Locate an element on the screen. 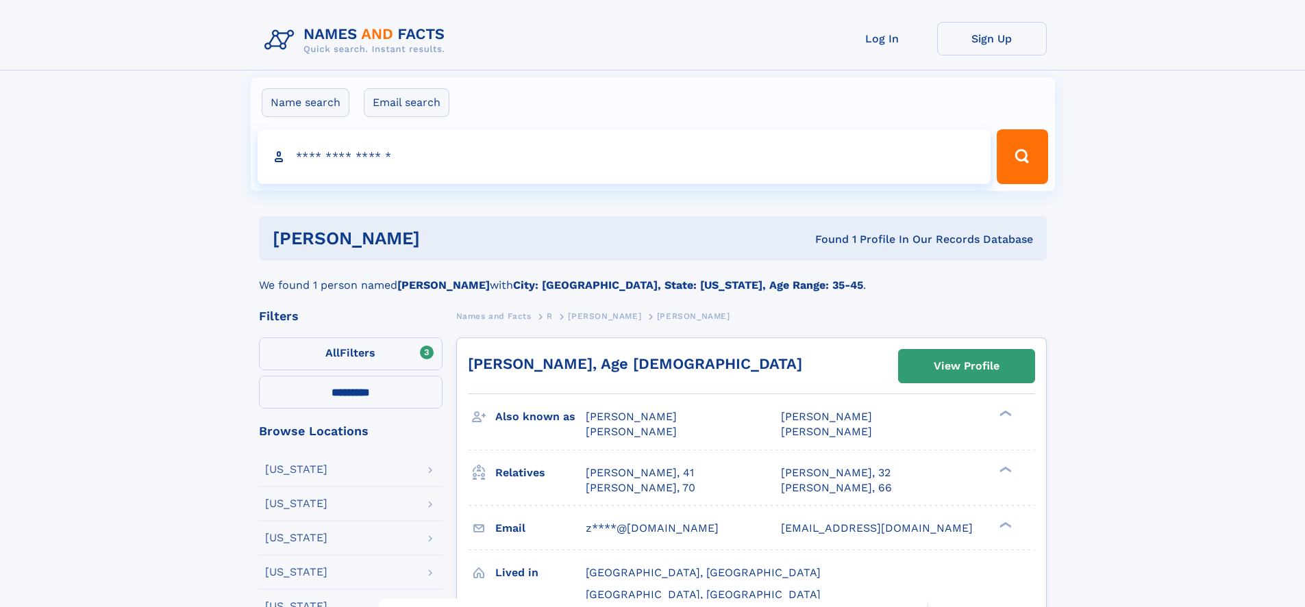 This screenshot has height=607, width=1305. label: Name search is located at coordinates (305, 103).